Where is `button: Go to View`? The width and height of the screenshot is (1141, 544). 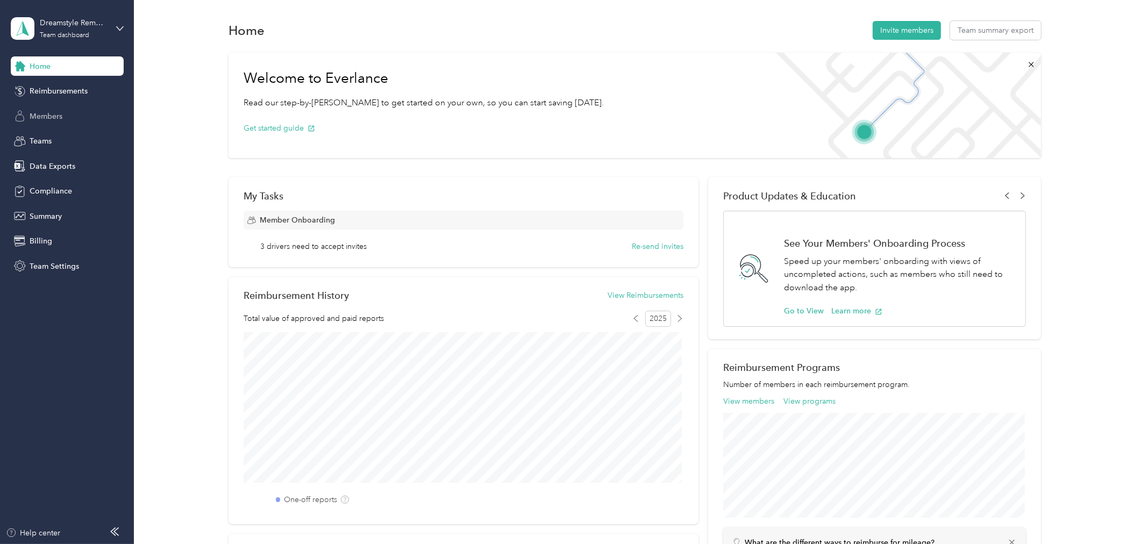 button: Go to View is located at coordinates (804, 311).